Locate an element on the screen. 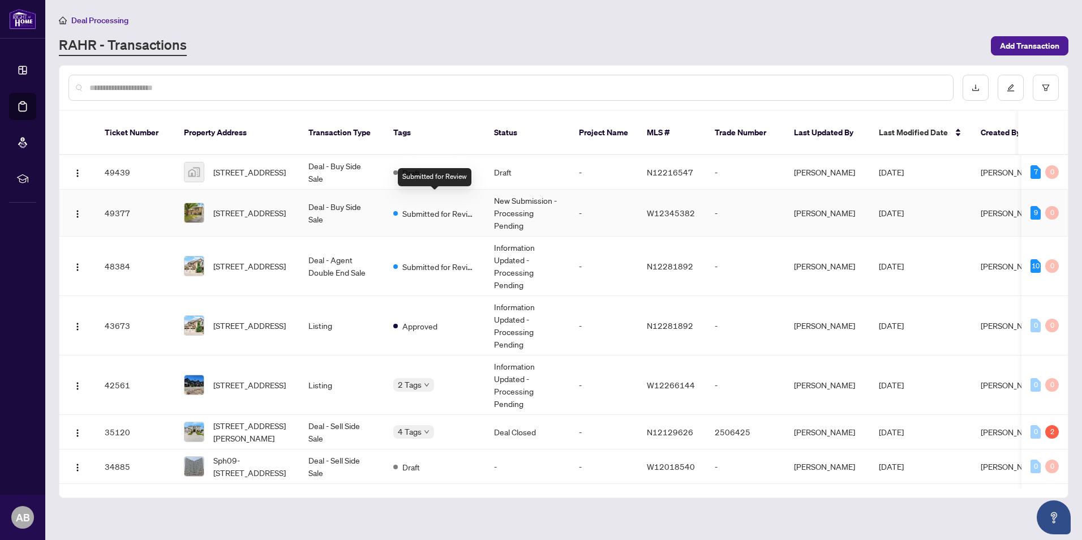 Image resolution: width=1082 pixels, height=540 pixels. td: 49377 is located at coordinates (135, 213).